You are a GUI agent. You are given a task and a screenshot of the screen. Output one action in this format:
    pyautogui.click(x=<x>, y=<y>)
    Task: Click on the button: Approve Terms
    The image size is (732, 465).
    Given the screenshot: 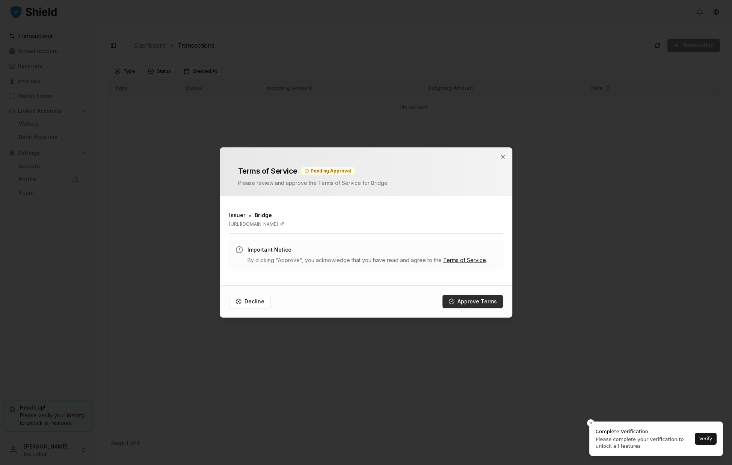 What is the action you would take?
    pyautogui.click(x=472, y=302)
    